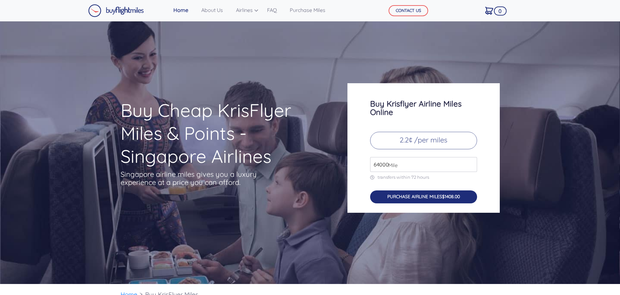 The image size is (620, 295). I want to click on button: CONTACT US, so click(409, 11).